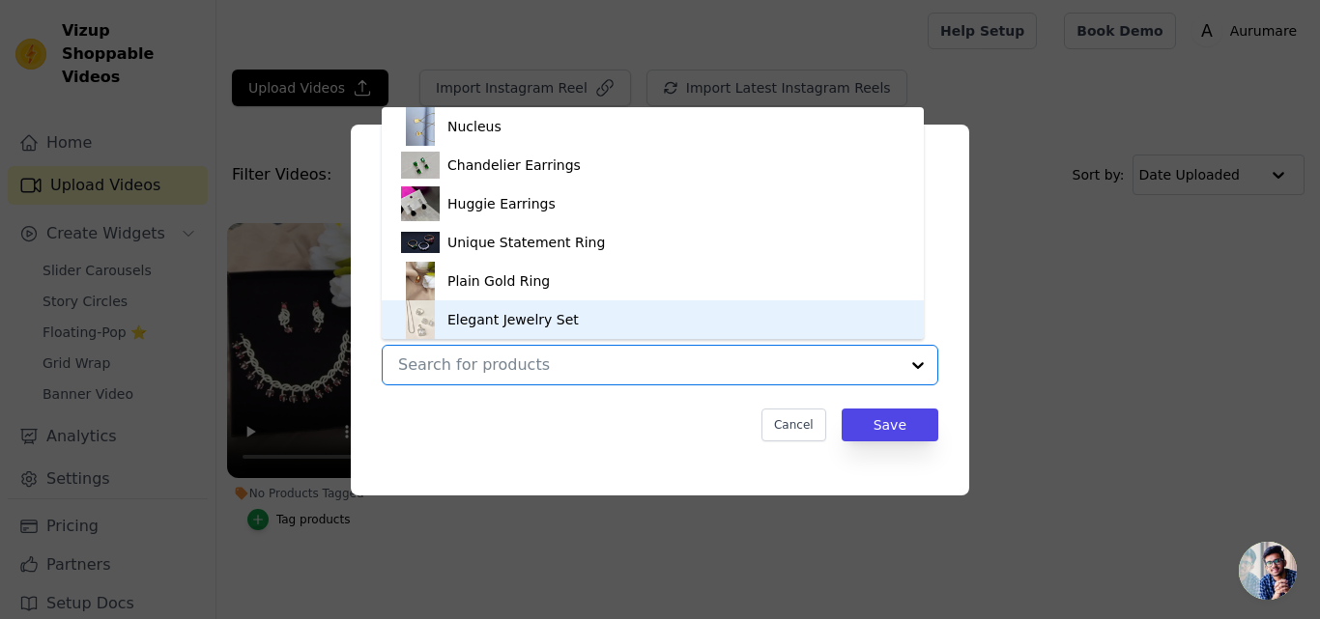 This screenshot has height=619, width=1320. Describe the element at coordinates (499, 281) in the screenshot. I see `div: Plain Gold Ring` at that location.